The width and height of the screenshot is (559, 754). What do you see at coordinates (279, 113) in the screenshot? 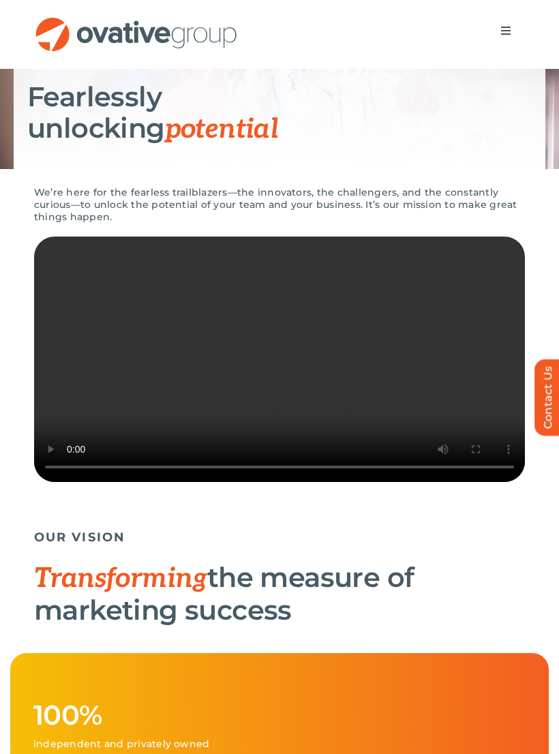
I see `h1: Fearlessly unlocking` at bounding box center [279, 113].